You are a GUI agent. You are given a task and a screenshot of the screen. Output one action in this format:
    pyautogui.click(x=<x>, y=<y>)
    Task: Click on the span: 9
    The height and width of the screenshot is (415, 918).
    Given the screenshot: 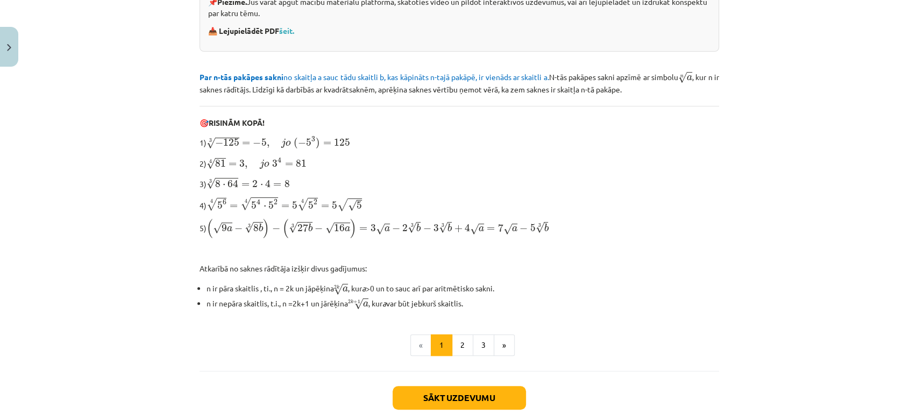 What is the action you would take?
    pyautogui.click(x=224, y=228)
    